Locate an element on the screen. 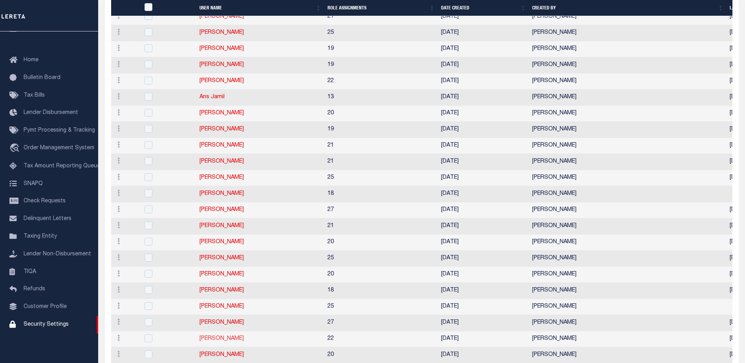 The image size is (745, 363). span: Tax Amount Reporting Queue is located at coordinates (62, 166).